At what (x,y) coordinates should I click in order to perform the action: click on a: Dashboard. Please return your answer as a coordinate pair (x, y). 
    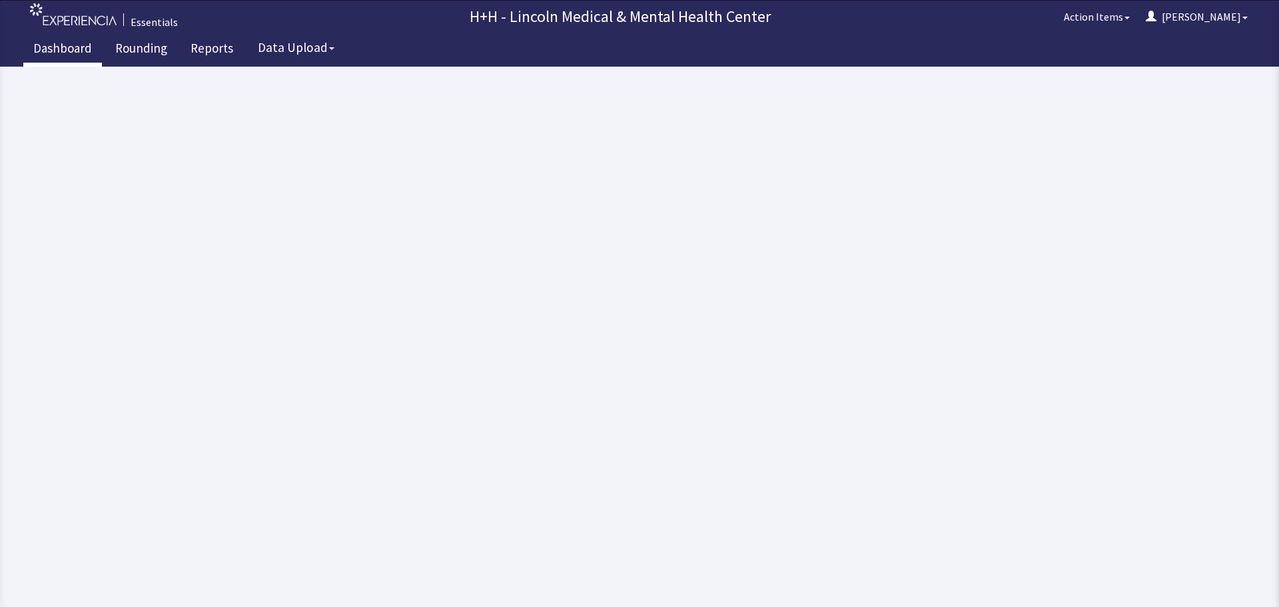
    Looking at the image, I should click on (63, 50).